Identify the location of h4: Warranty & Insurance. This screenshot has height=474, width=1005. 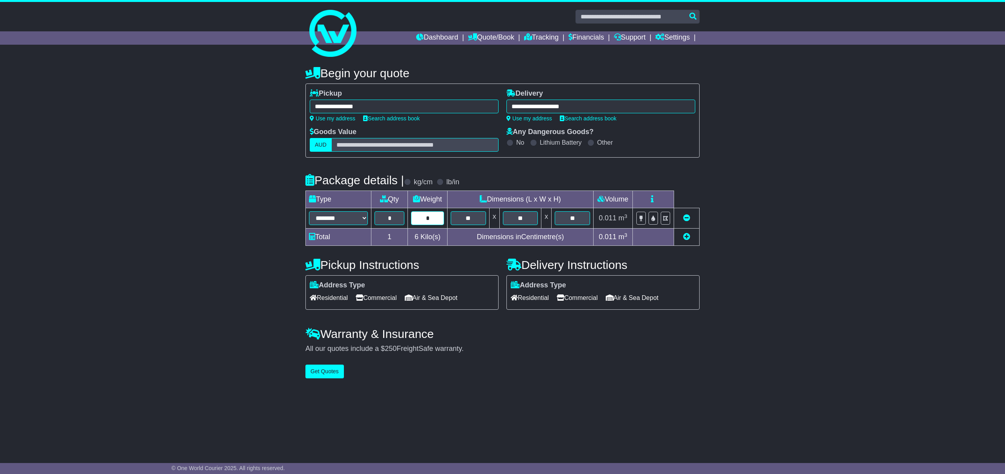
(502, 334).